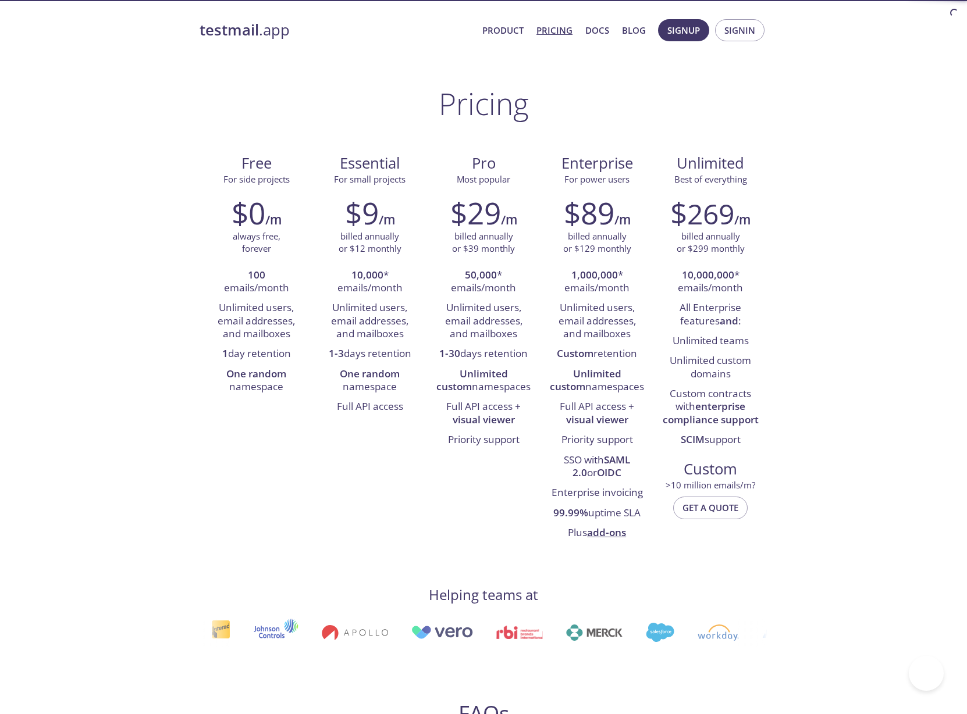 This screenshot has width=967, height=714. I want to click on h4: Helping teams at, so click(483, 595).